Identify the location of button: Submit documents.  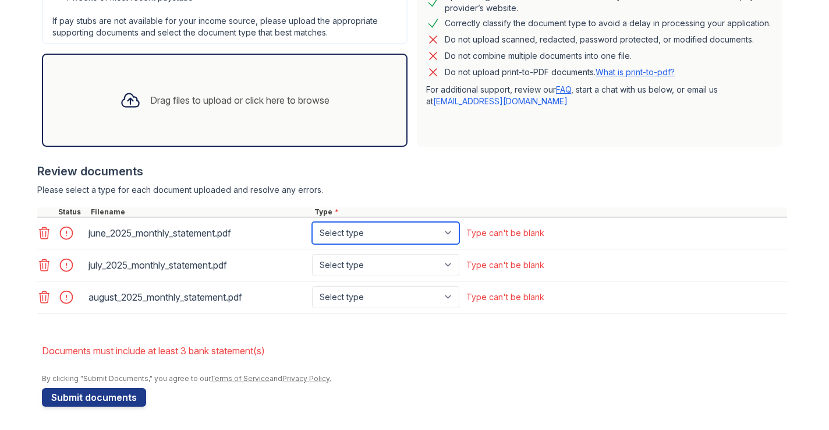
(94, 397).